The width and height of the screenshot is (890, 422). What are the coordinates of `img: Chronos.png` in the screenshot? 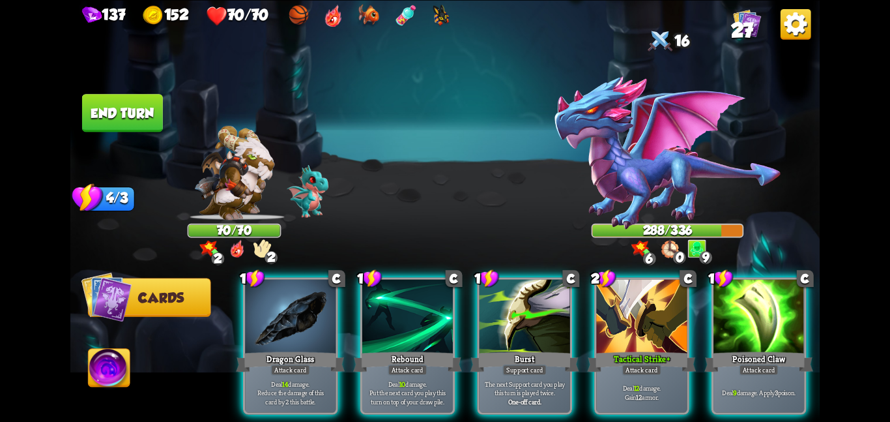 It's located at (667, 153).